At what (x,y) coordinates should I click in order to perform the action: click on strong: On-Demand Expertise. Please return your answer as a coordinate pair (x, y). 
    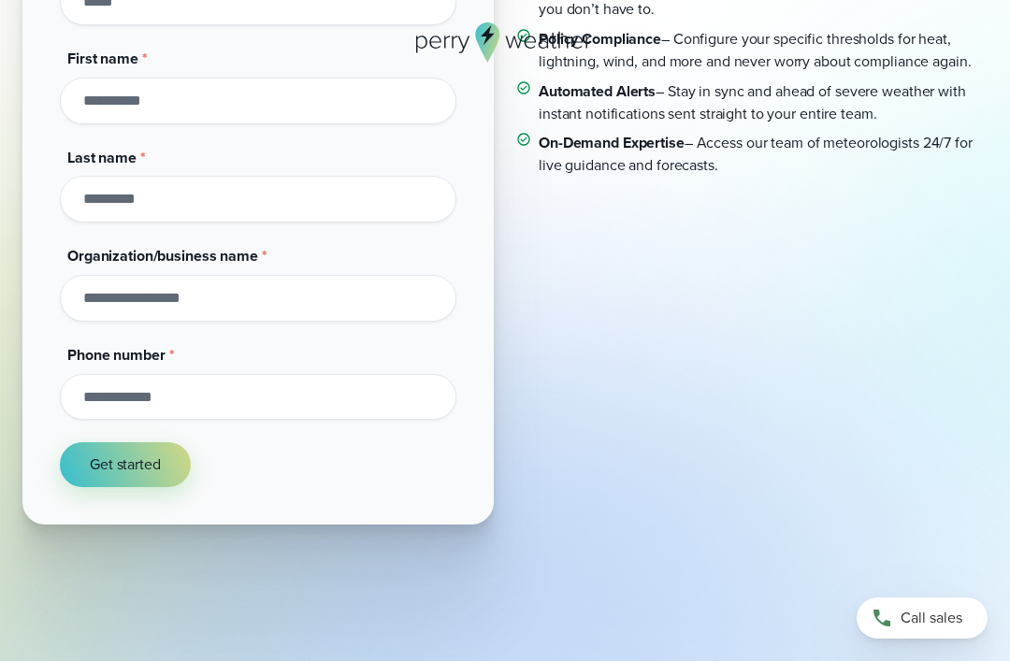
    Looking at the image, I should click on (612, 142).